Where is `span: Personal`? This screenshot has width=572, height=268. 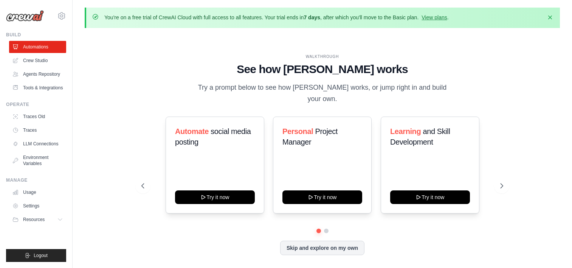
span: Personal is located at coordinates (298, 131).